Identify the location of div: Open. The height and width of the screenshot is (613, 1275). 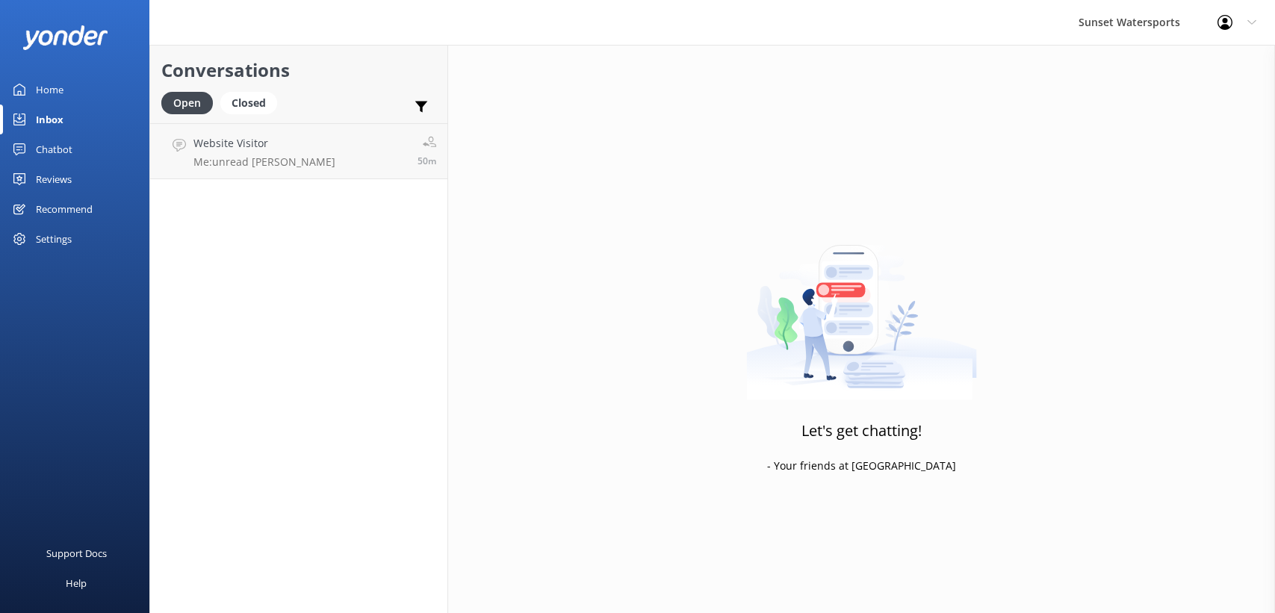
(187, 103).